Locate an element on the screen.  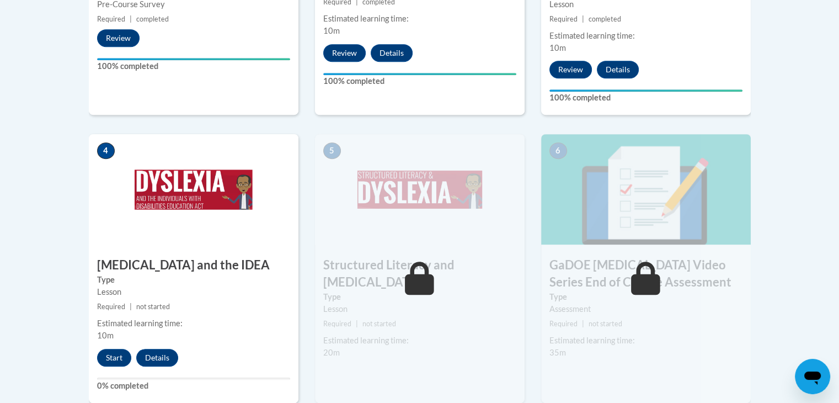
span: 5 is located at coordinates (332, 151).